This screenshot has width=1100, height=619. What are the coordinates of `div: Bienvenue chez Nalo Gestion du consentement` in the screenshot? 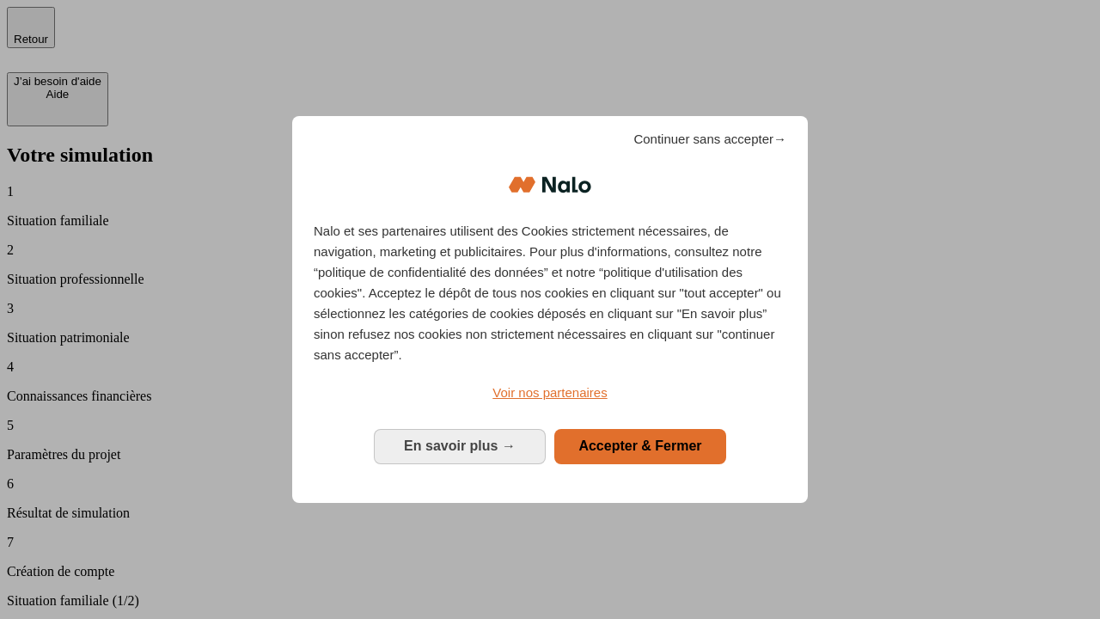 It's located at (550, 309).